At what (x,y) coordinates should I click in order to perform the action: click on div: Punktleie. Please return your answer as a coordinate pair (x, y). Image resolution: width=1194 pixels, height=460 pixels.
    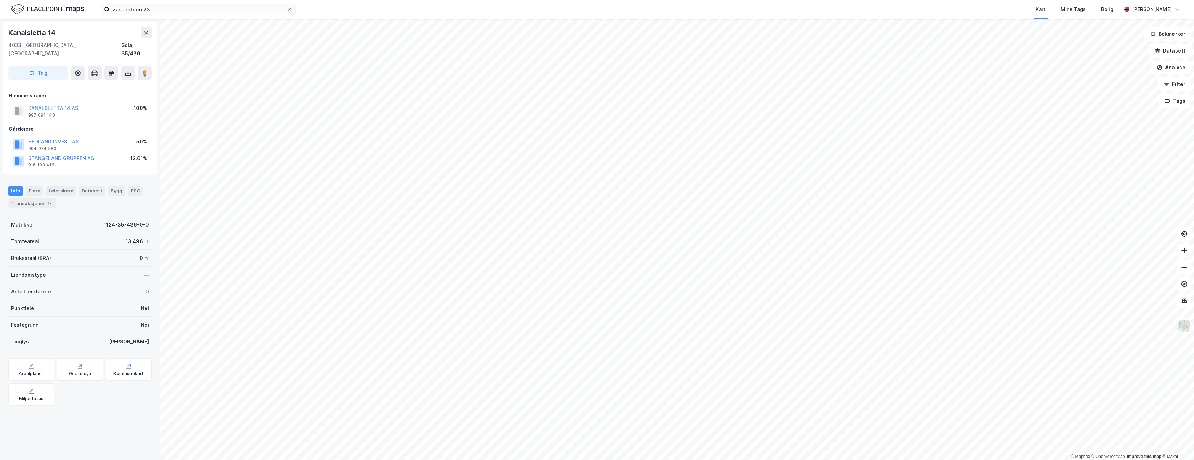
    Looking at the image, I should click on (23, 308).